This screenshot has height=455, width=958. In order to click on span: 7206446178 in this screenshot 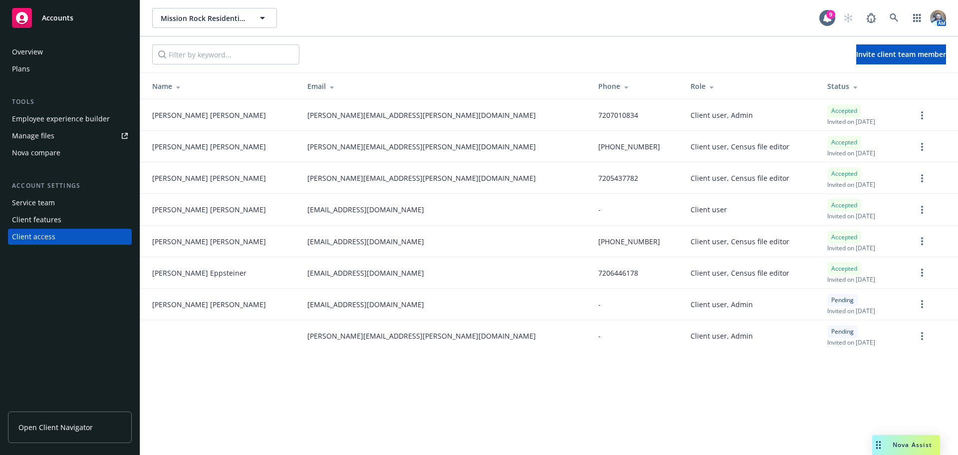, I will do `click(618, 272)`.